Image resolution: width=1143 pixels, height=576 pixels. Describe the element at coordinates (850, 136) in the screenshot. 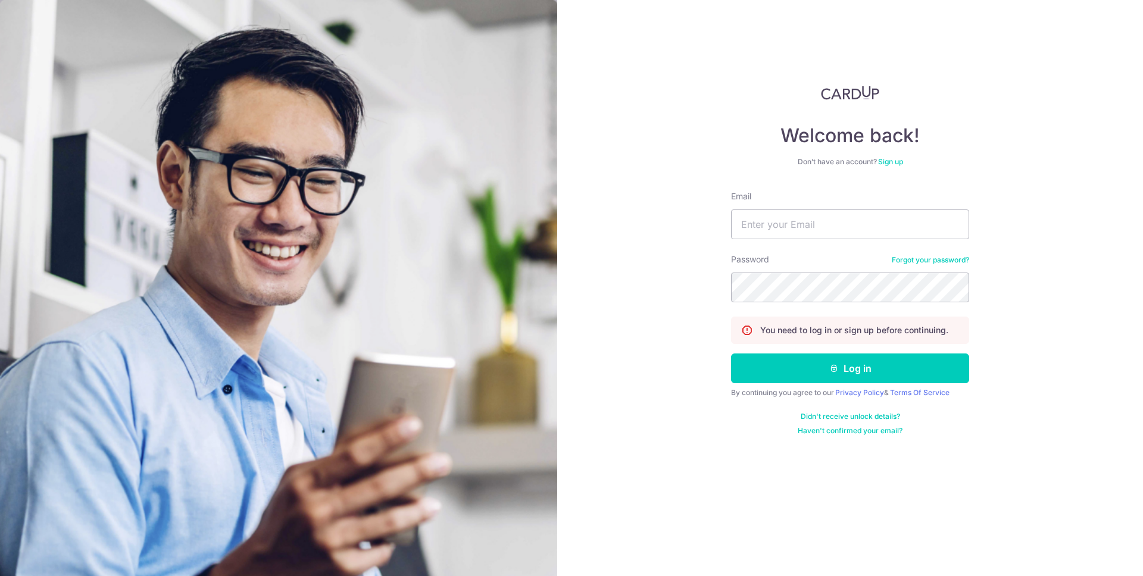

I see `h4: Welcome back!` at that location.